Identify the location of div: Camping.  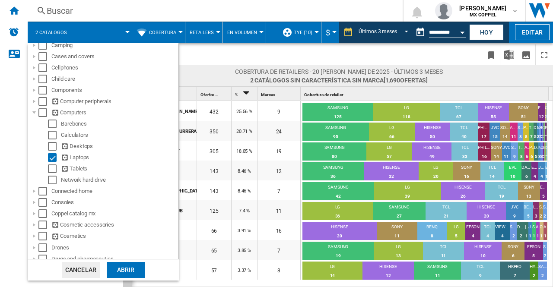
(114, 45).